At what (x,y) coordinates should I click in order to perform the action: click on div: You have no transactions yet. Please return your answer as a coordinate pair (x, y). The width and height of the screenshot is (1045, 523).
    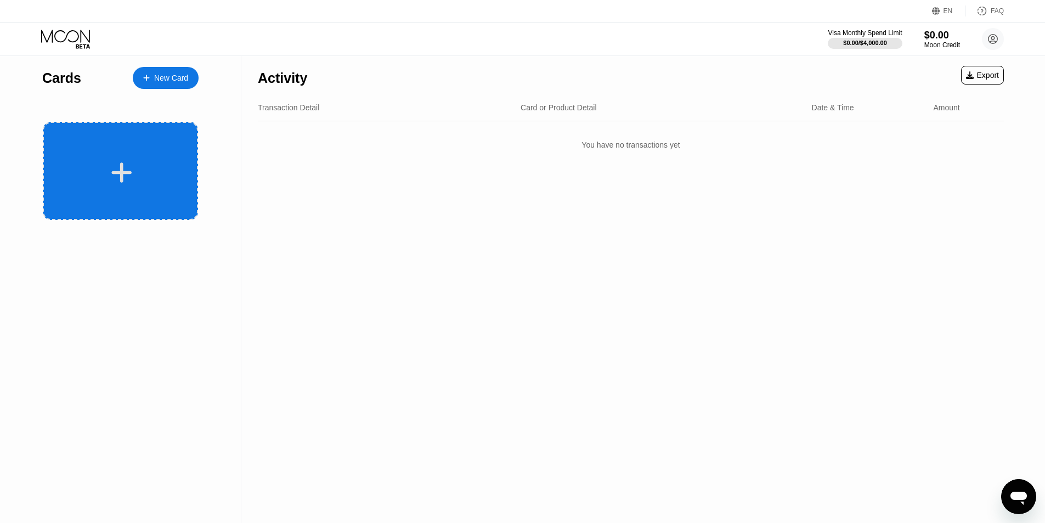
    Looking at the image, I should click on (631, 145).